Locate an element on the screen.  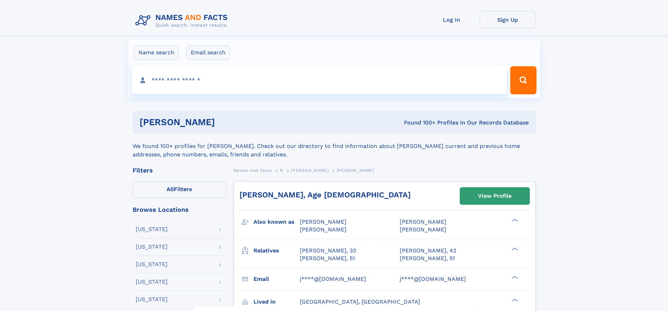
a: View Profile is located at coordinates (495, 196).